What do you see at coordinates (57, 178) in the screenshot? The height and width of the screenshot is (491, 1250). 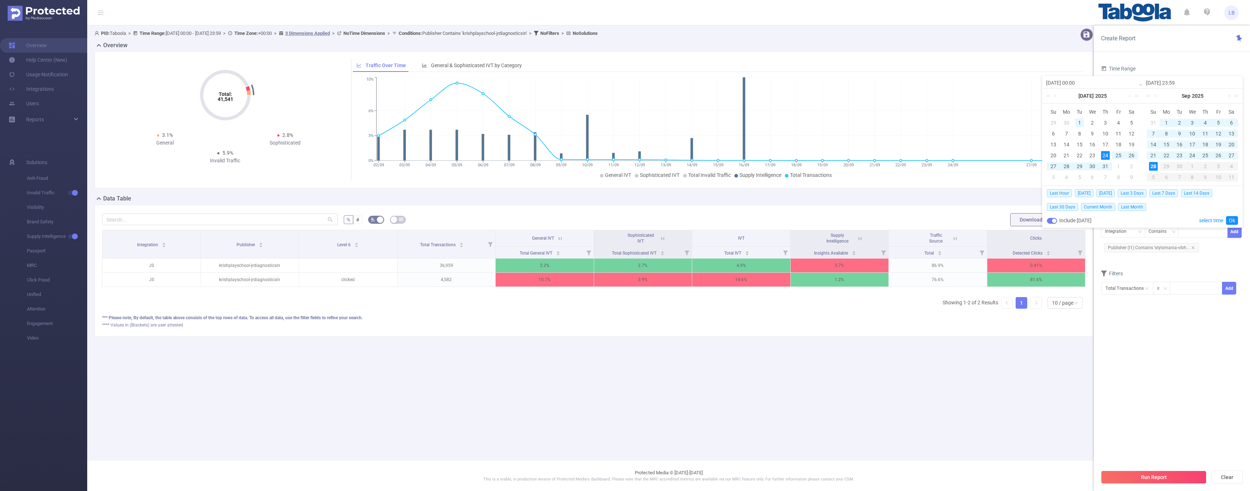 I see `span: Anti-Fraud` at bounding box center [57, 178].